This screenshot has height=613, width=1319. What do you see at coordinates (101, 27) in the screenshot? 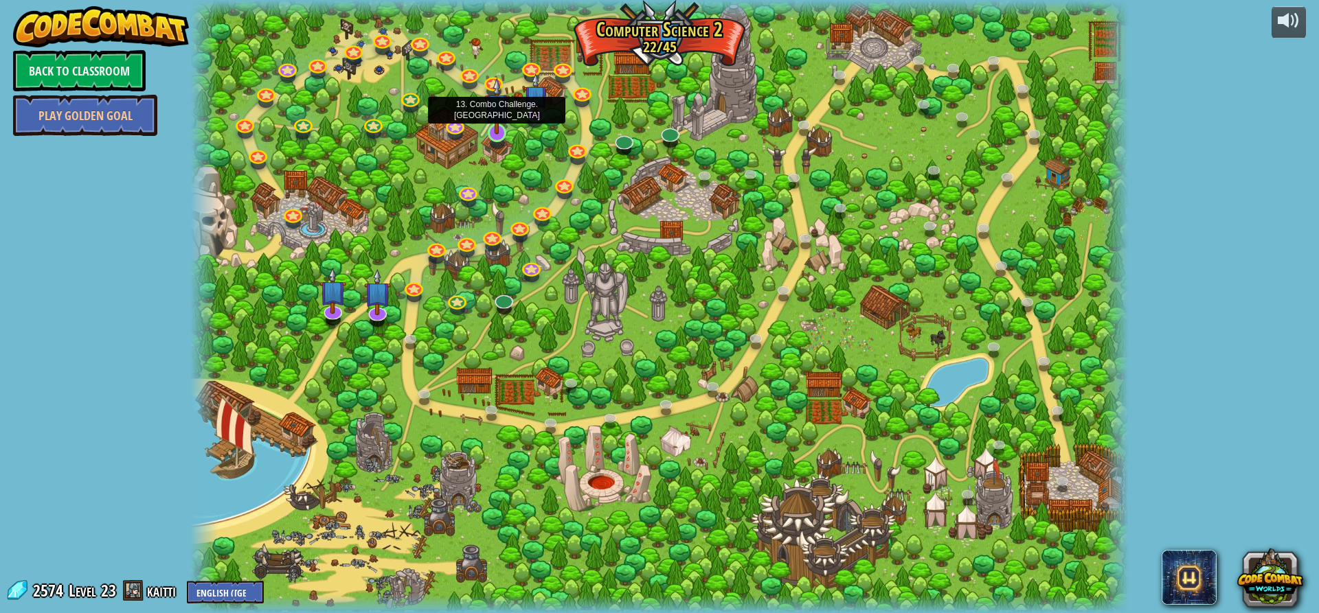
I see `img: CodeCombat - Learn how to code by playing a game` at bounding box center [101, 27].